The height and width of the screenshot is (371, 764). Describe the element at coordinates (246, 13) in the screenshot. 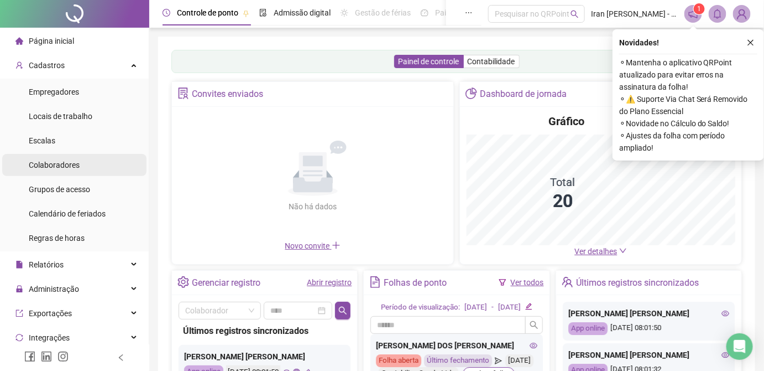

I see `span: pushpin` at that location.